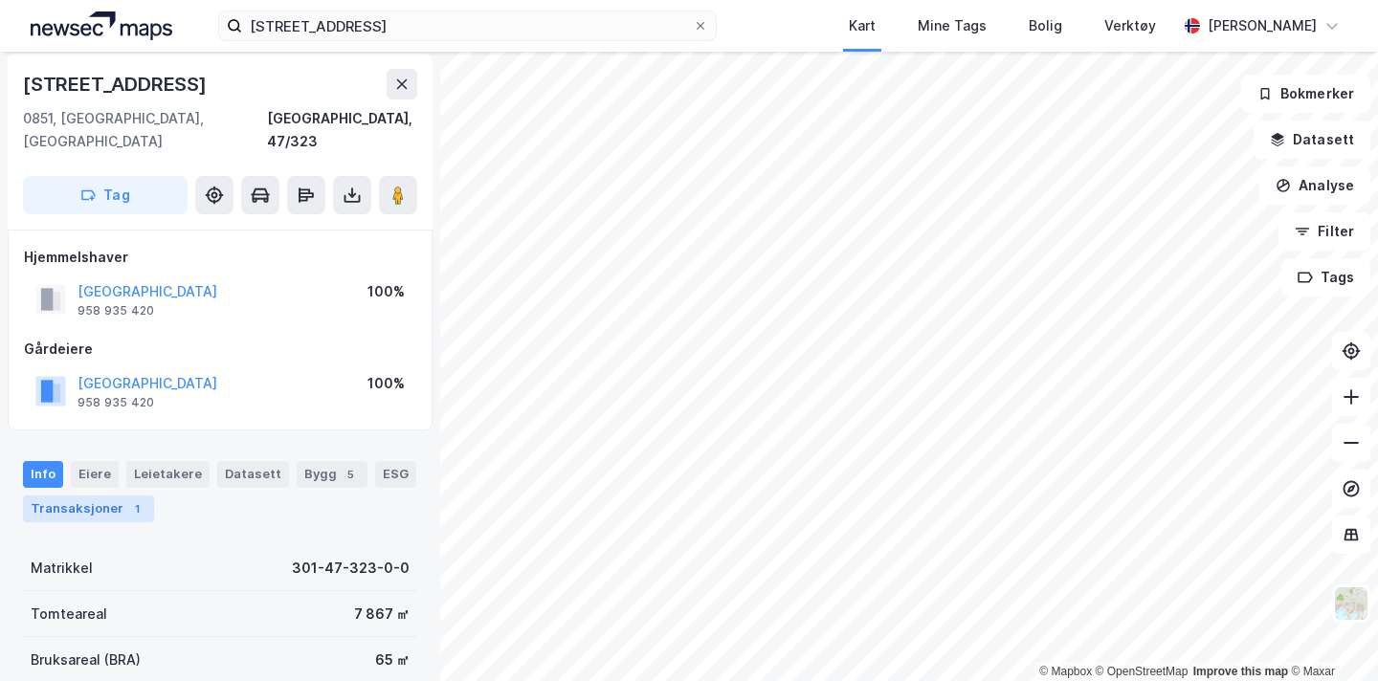  I want to click on button: Analyse, so click(1315, 186).